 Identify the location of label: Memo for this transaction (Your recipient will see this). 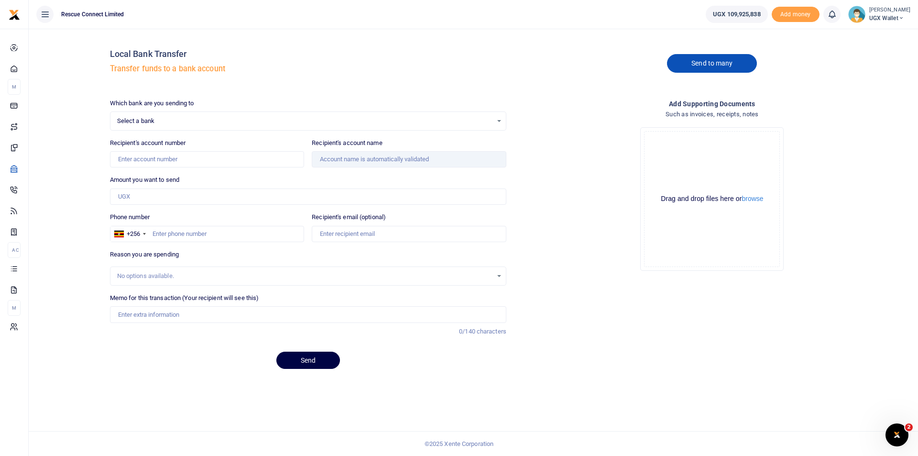
(185, 298).